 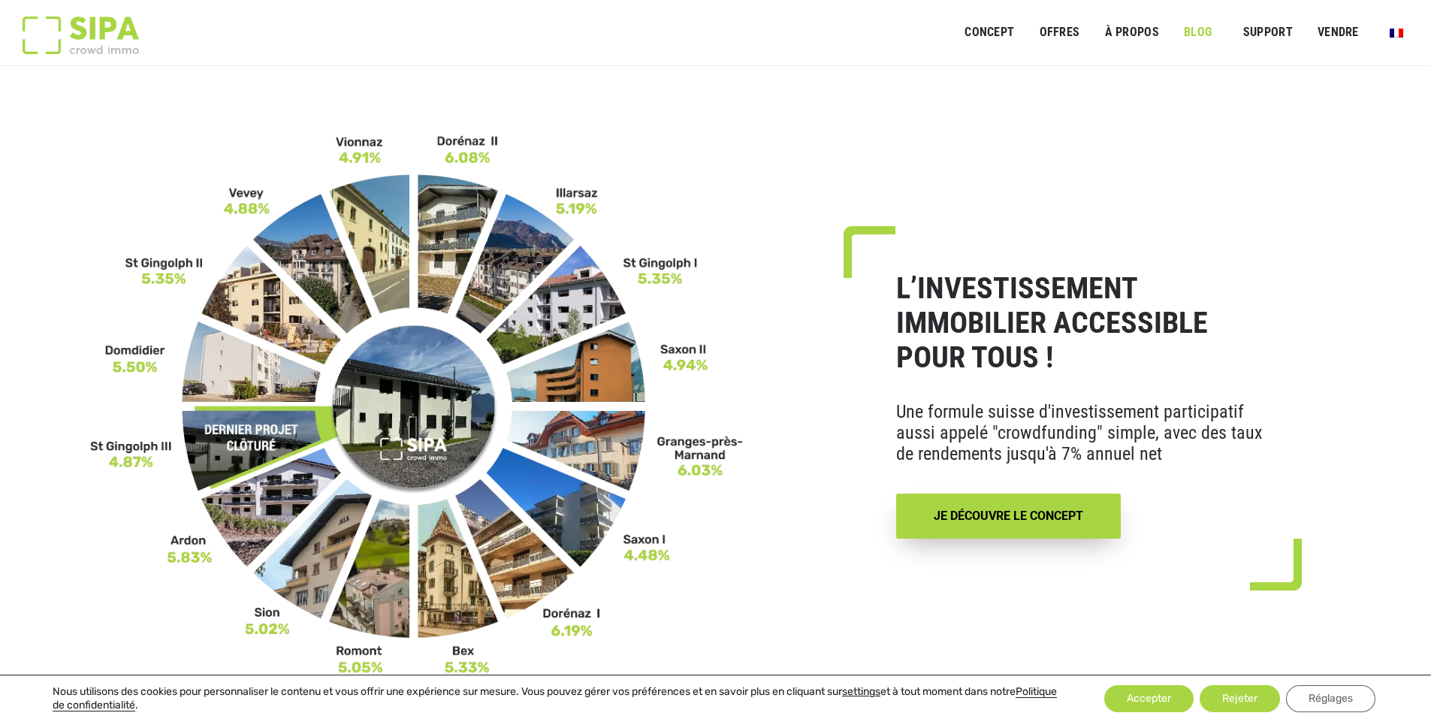 What do you see at coordinates (1131, 32) in the screenshot?
I see `a: À PROPOS` at bounding box center [1131, 32].